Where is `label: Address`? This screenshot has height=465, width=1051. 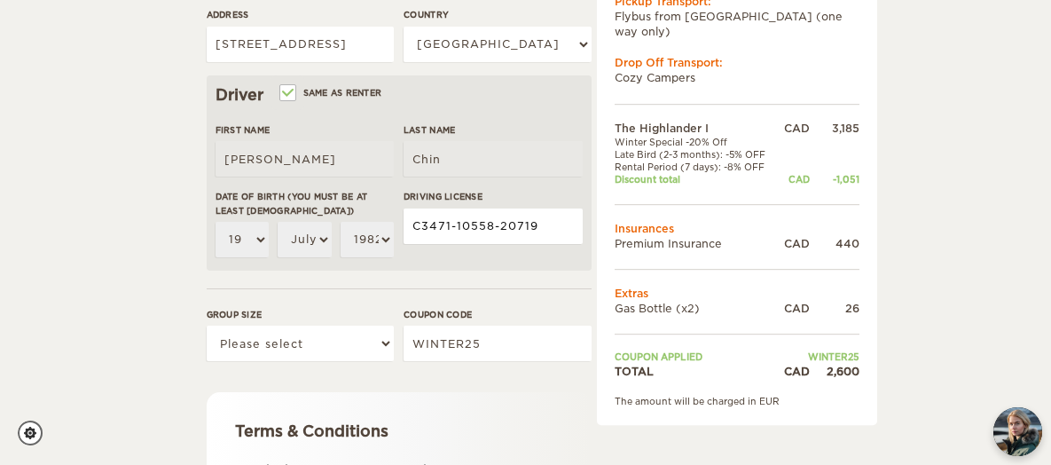
label: Address is located at coordinates (300, 14).